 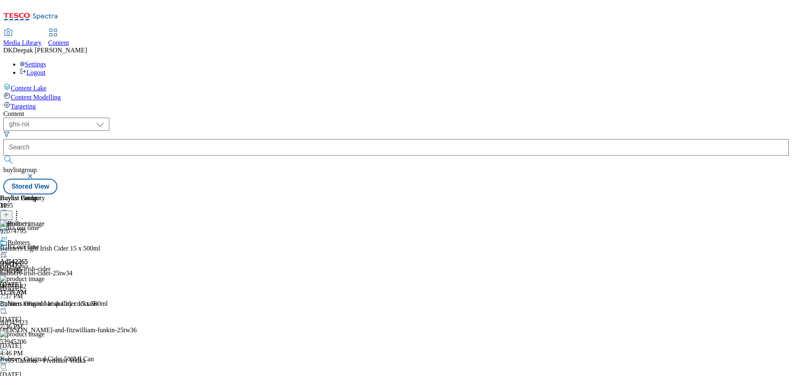 I want to click on span: Content Lake, so click(x=28, y=88).